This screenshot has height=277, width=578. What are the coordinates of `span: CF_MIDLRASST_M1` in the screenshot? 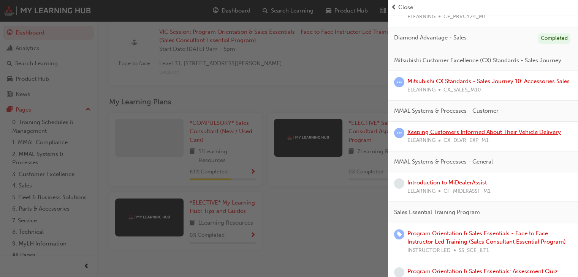 It's located at (467, 191).